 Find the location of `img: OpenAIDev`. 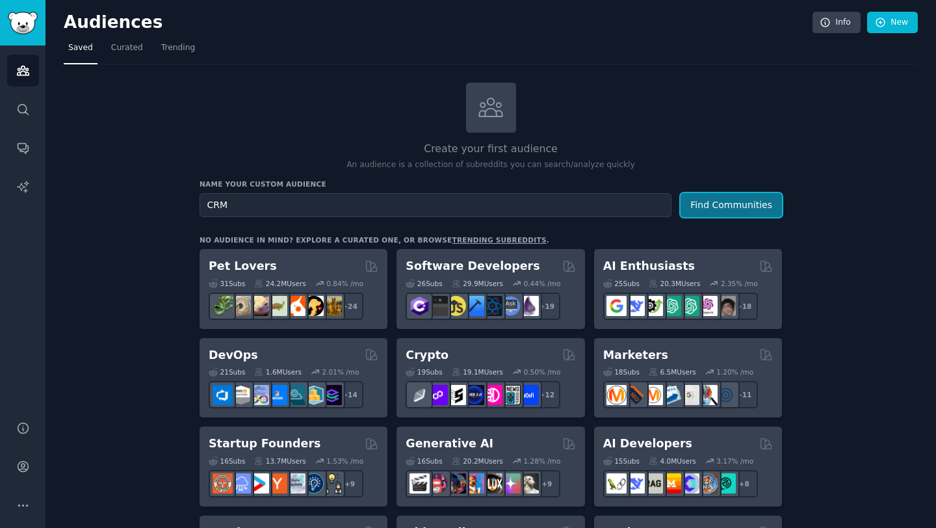

img: OpenAIDev is located at coordinates (707, 305).